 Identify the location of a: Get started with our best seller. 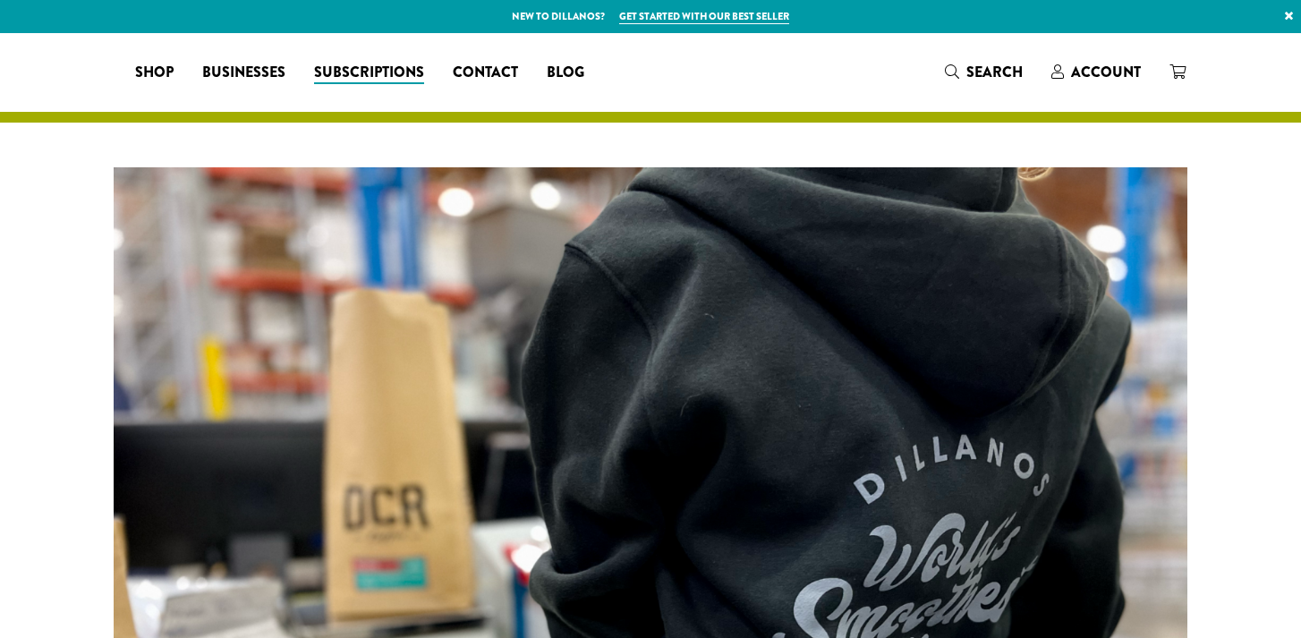
(704, 16).